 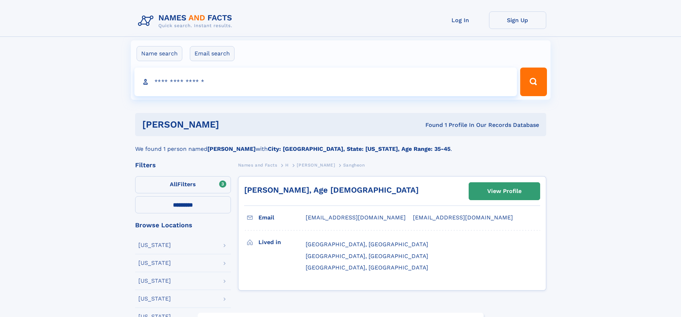 What do you see at coordinates (212, 54) in the screenshot?
I see `label: Email search` at bounding box center [212, 54].